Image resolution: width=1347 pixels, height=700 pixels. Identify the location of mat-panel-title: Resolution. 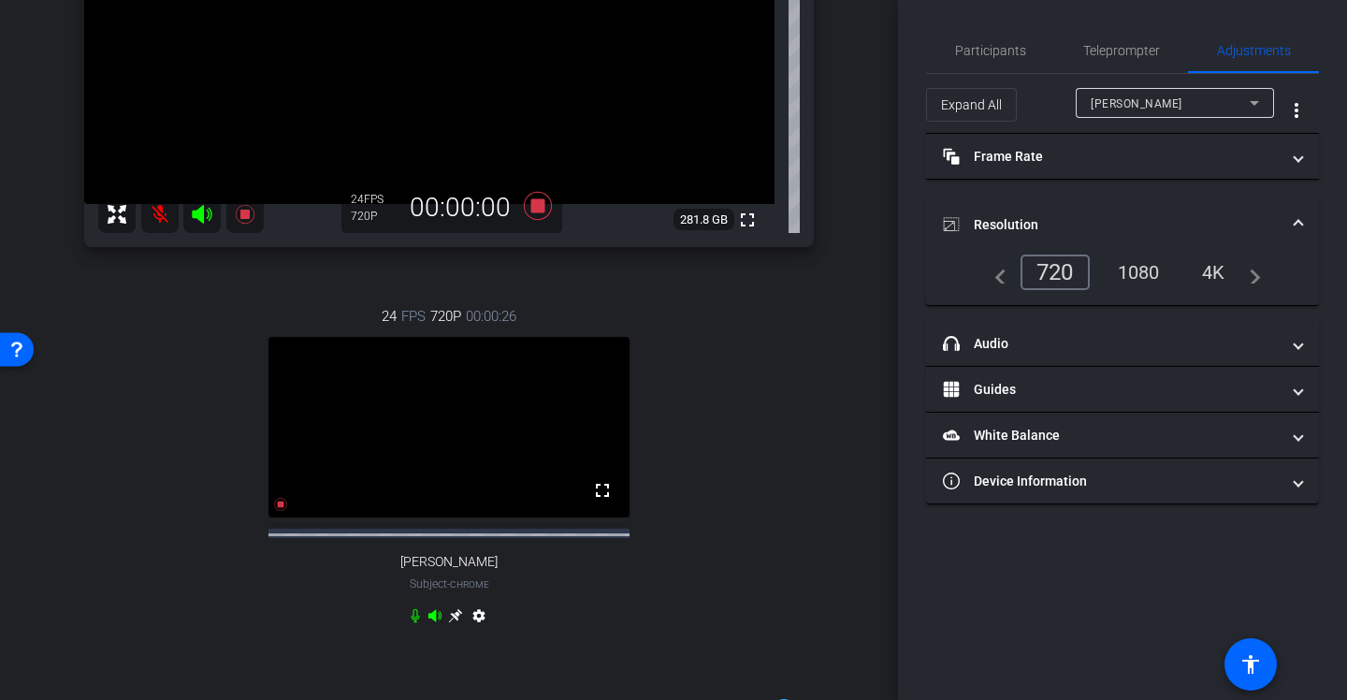
(1112, 225).